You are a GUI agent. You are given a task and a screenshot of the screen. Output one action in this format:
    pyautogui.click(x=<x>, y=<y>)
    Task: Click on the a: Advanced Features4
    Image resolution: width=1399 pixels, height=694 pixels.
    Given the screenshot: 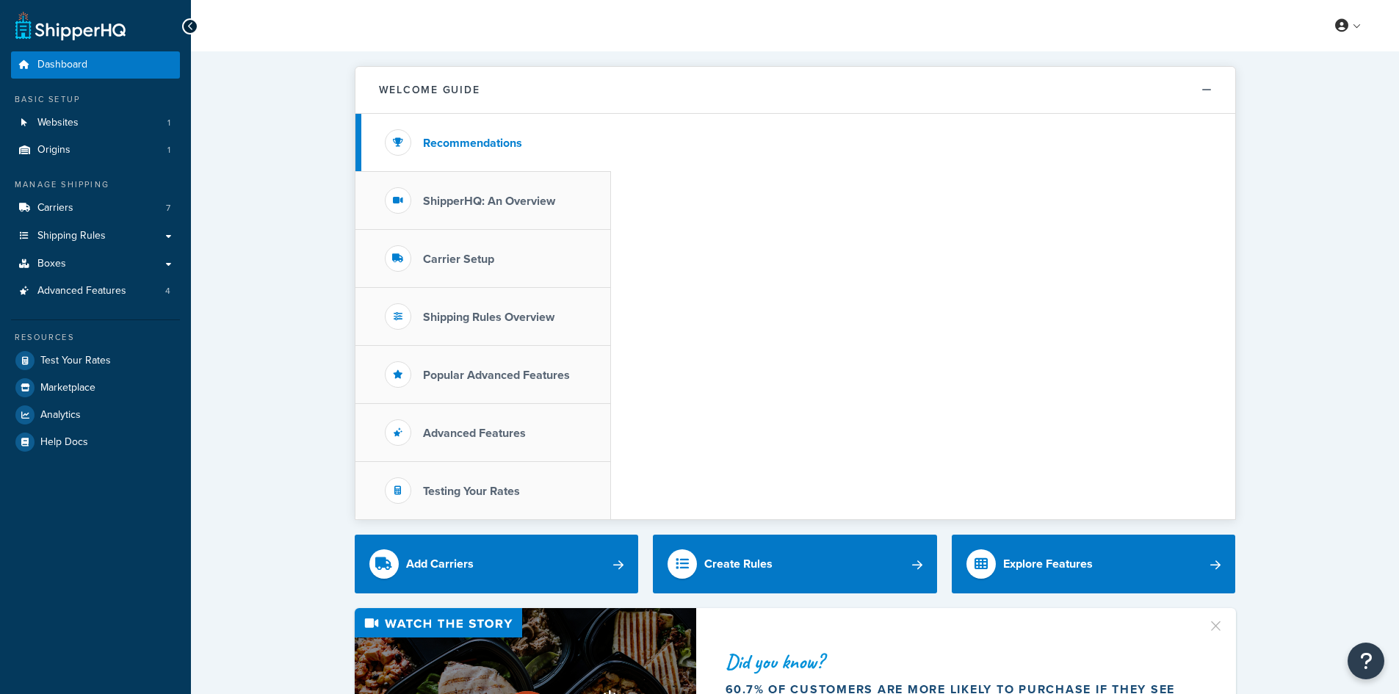 What is the action you would take?
    pyautogui.click(x=95, y=291)
    